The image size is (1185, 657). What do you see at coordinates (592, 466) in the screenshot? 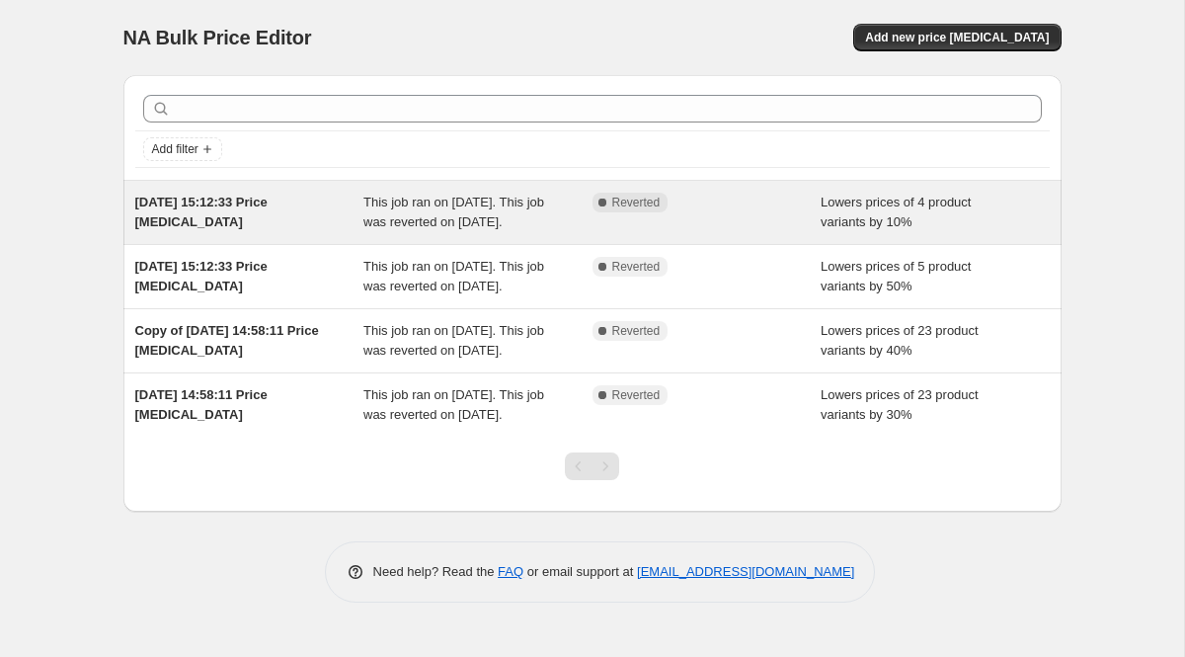
I see `nav: Pagination` at bounding box center [592, 466].